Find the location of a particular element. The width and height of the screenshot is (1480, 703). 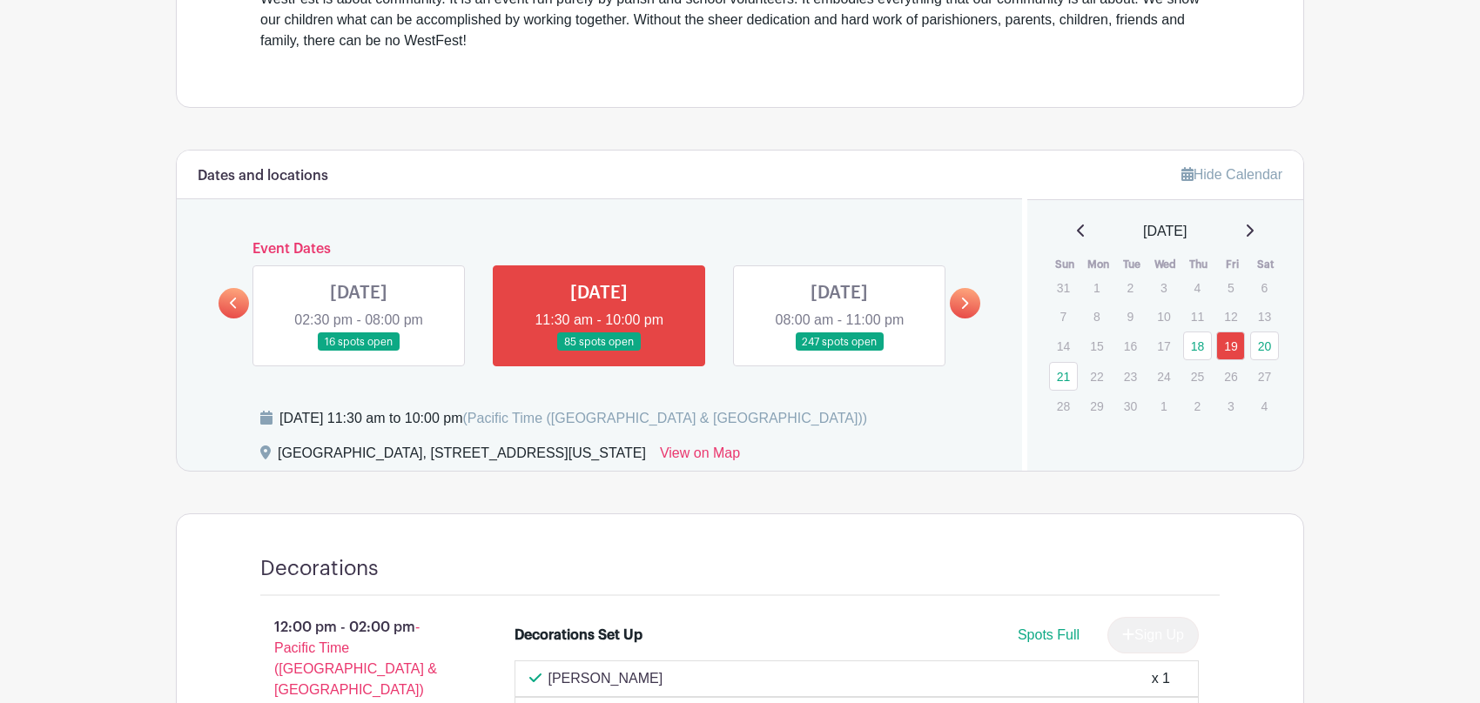

p: 15 is located at coordinates (1096, 346).